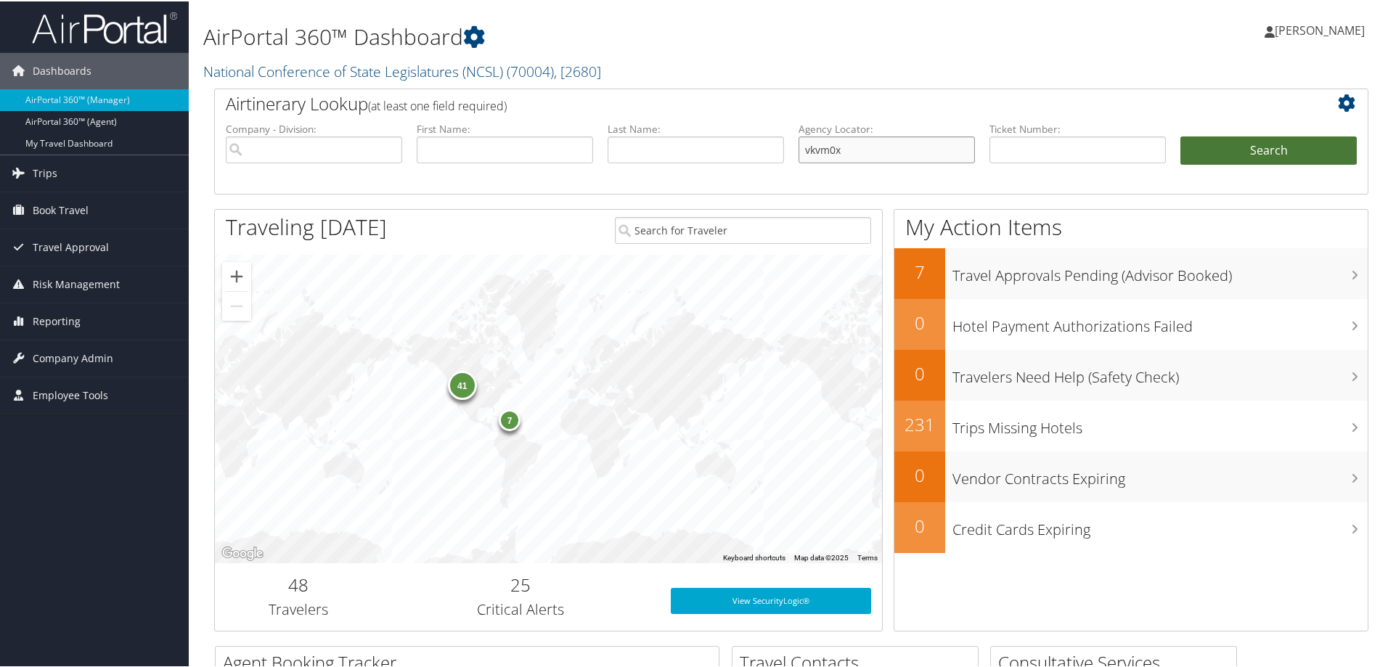 This screenshot has width=1388, height=667. What do you see at coordinates (237, 305) in the screenshot?
I see `button: Zoom out` at bounding box center [237, 305].